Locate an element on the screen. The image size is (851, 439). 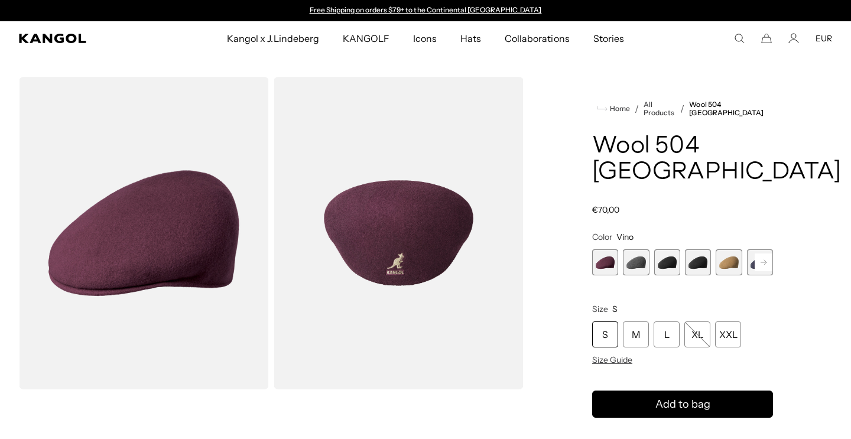
a: Collaborations is located at coordinates (537, 38).